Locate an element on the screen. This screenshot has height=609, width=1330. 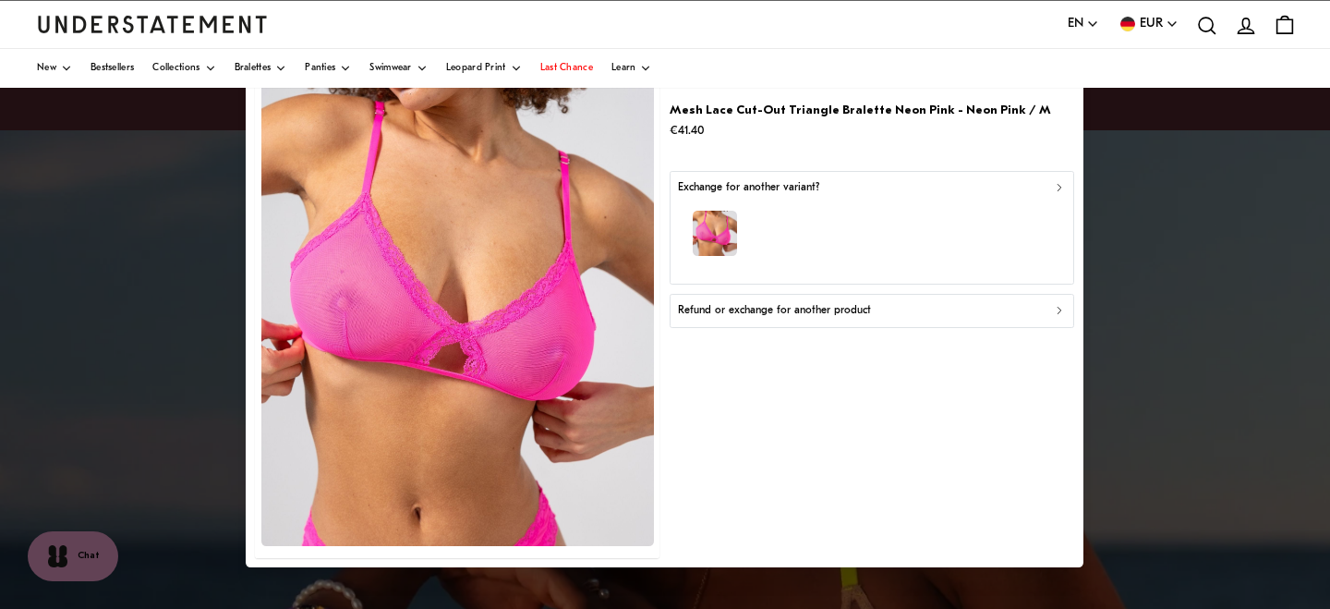
span: Bralettes is located at coordinates (253, 68).